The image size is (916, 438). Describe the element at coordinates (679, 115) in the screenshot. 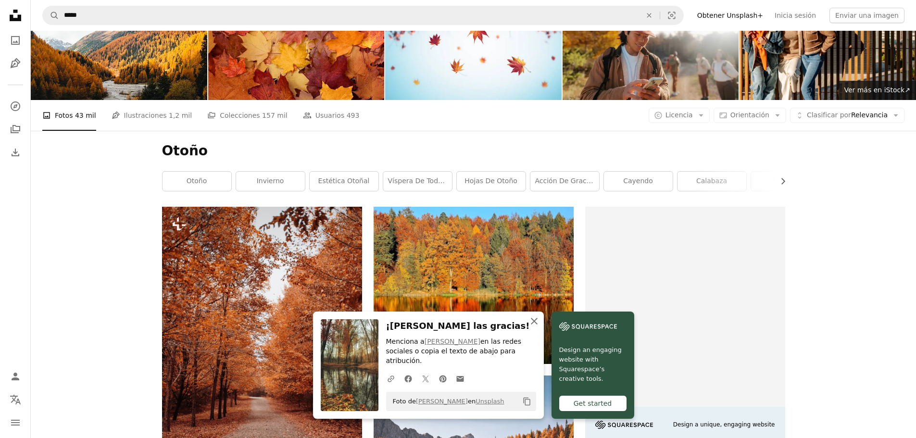

I see `button: Licencia` at that location.